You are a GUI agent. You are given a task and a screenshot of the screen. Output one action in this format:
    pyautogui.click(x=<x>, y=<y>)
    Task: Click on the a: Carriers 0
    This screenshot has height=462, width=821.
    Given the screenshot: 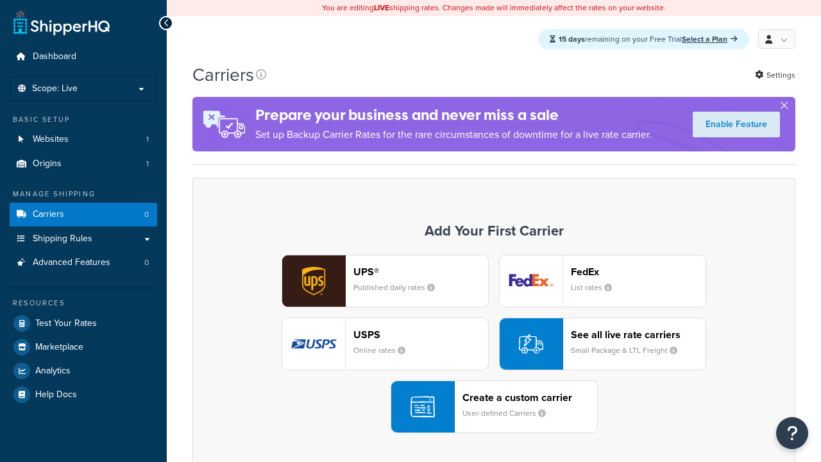 What is the action you would take?
    pyautogui.click(x=83, y=214)
    